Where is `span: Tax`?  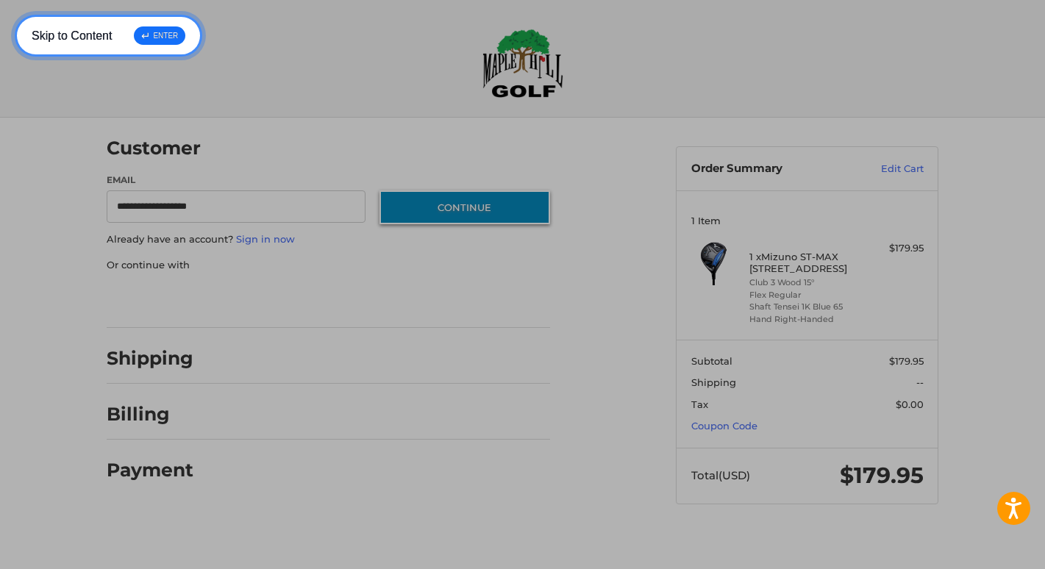
span: Tax is located at coordinates (700, 405).